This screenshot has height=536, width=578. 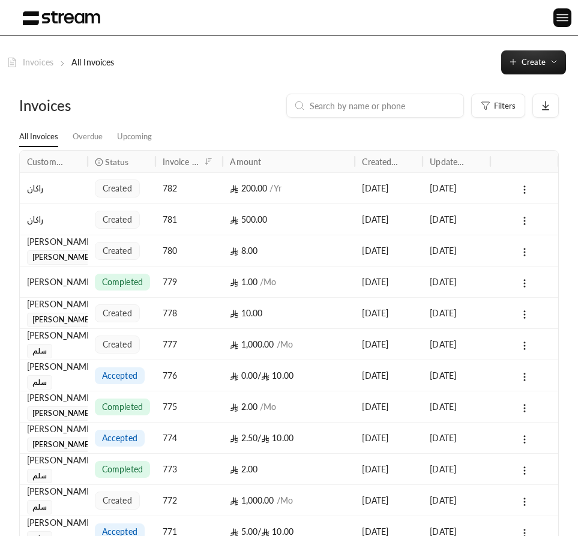 What do you see at coordinates (289, 250) in the screenshot?
I see `div: 8.00` at bounding box center [289, 250].